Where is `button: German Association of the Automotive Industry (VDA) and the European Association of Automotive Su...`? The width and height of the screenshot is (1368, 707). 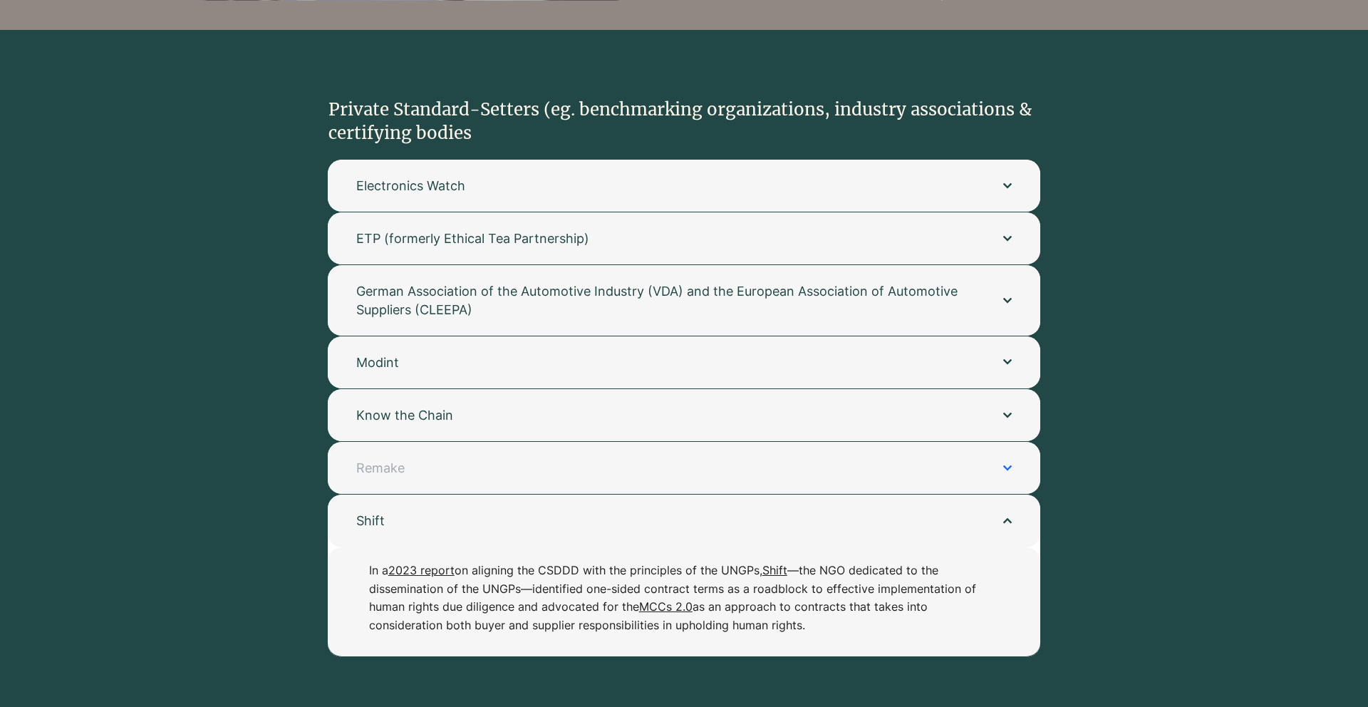 button: German Association of the Automotive Industry (VDA) and the European Association of Automotive Su... is located at coordinates (684, 300).